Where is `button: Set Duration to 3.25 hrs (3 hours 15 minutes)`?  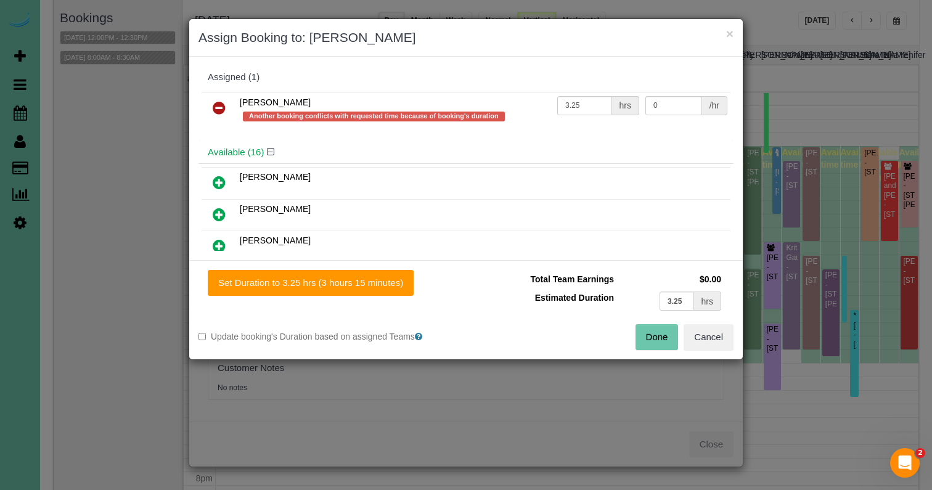 button: Set Duration to 3.25 hrs (3 hours 15 minutes) is located at coordinates (311, 283).